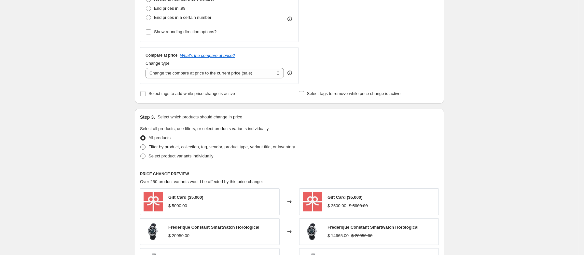 The height and width of the screenshot is (255, 584). Describe the element at coordinates (290, 73) in the screenshot. I see `div: help` at that location.